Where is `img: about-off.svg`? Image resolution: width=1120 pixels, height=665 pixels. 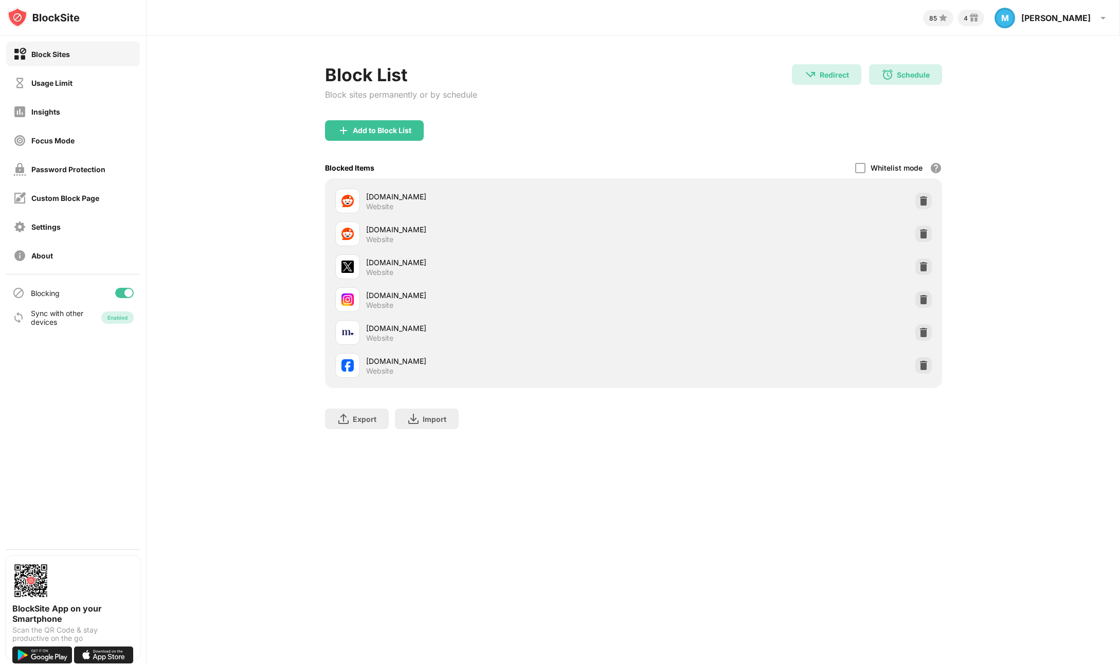 img: about-off.svg is located at coordinates (20, 255).